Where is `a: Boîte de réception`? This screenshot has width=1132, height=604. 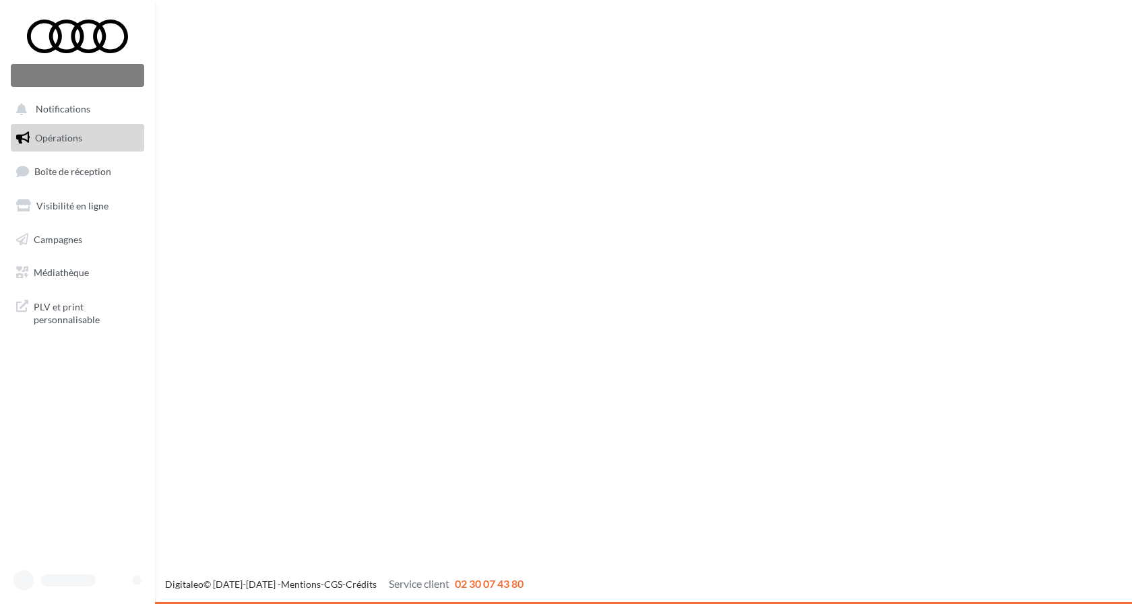
a: Boîte de réception is located at coordinates (77, 171).